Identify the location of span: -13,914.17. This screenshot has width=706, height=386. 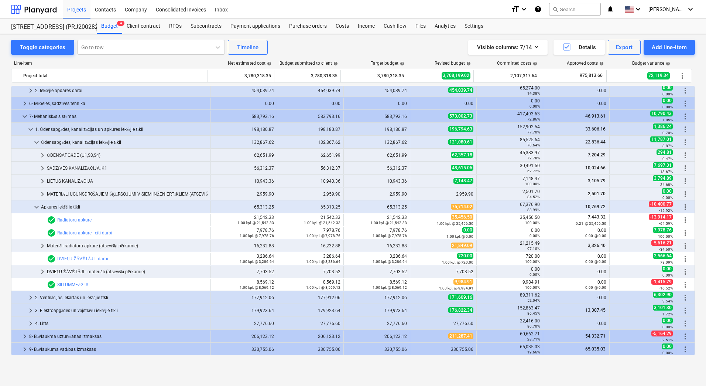
(661, 217).